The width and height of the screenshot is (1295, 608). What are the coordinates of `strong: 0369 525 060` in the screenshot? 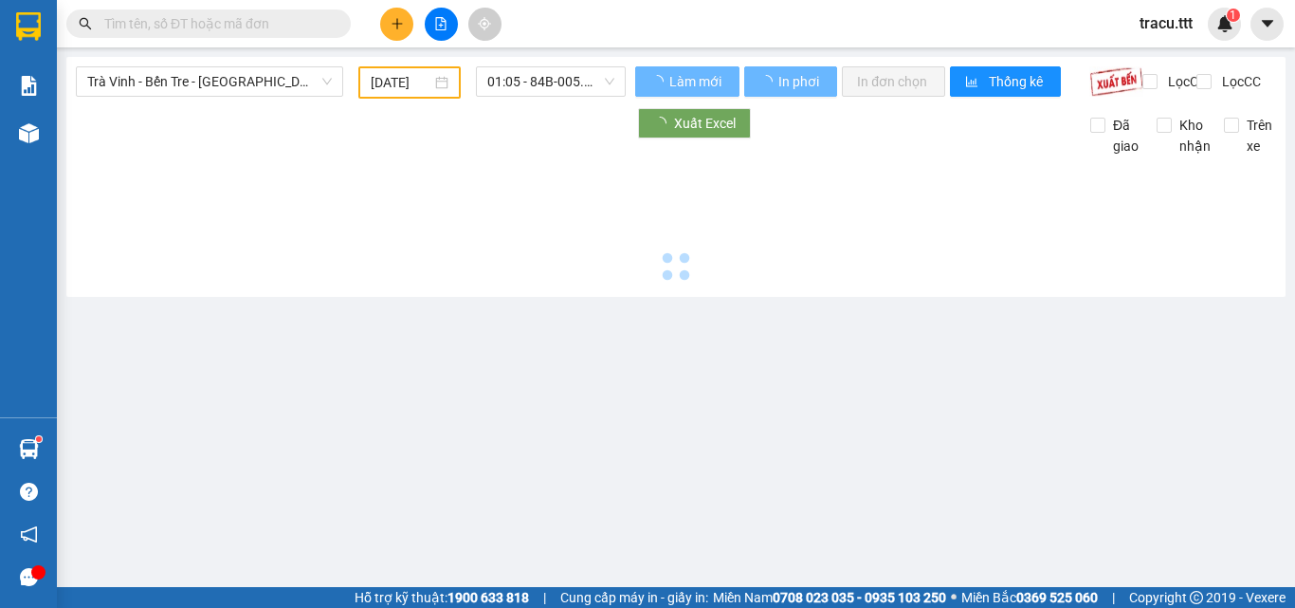 It's located at (1057, 597).